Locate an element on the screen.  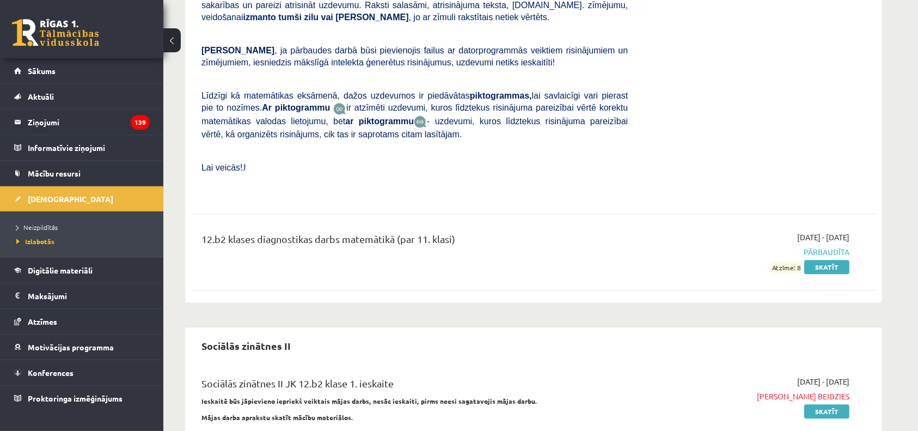
a: Rīgas 1. Tālmācības vidusskola is located at coordinates (56, 33).